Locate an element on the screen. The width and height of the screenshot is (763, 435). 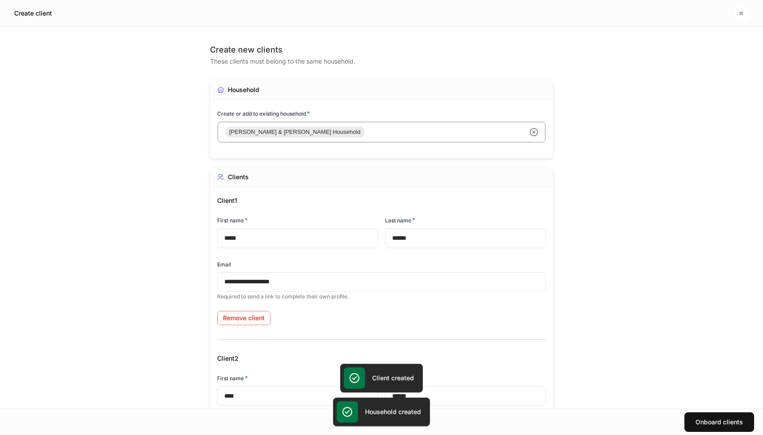
button: Onboard clients is located at coordinates (719, 422).